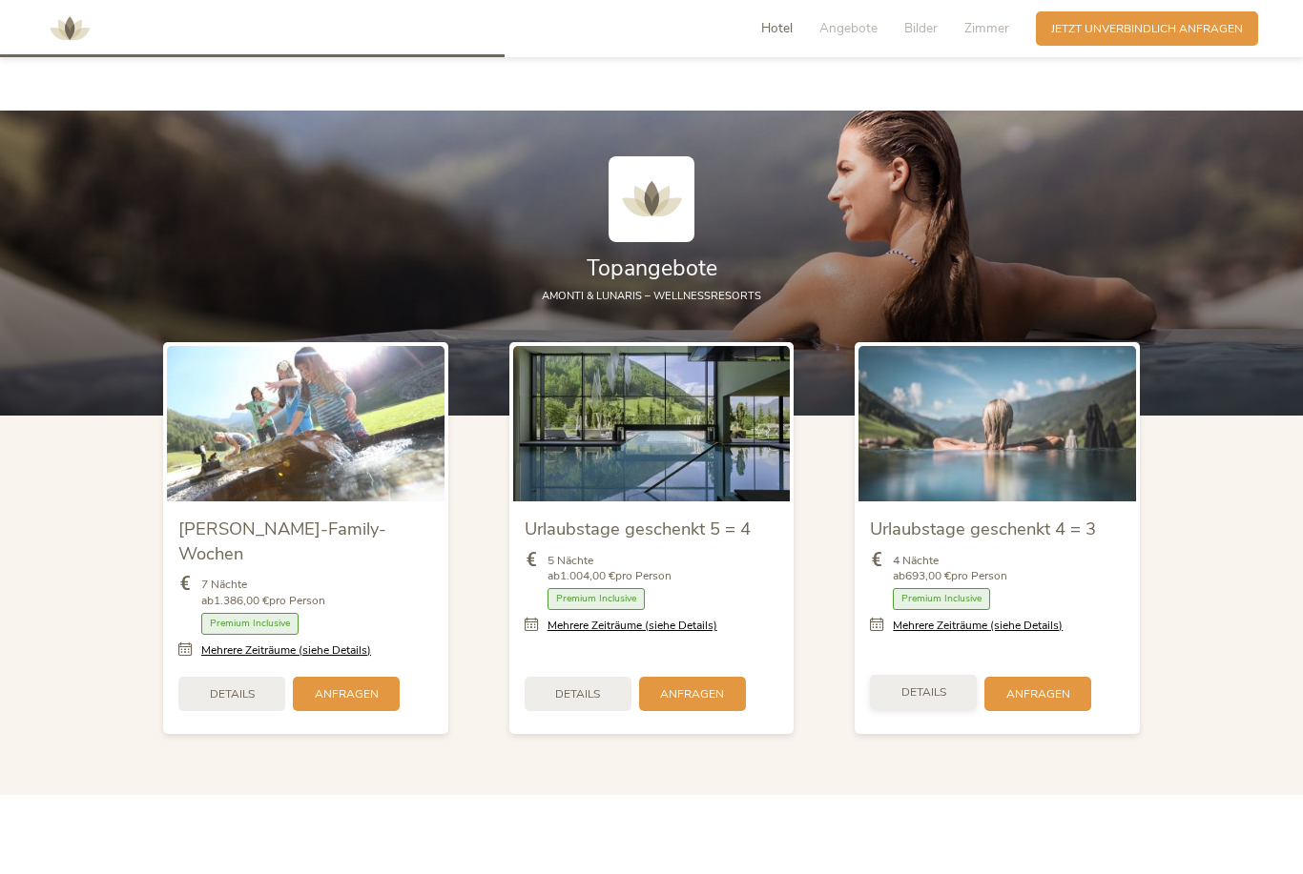 Image resolution: width=1303 pixels, height=874 pixels. What do you see at coordinates (651, 268) in the screenshot?
I see `span: Topangebote` at bounding box center [651, 268].